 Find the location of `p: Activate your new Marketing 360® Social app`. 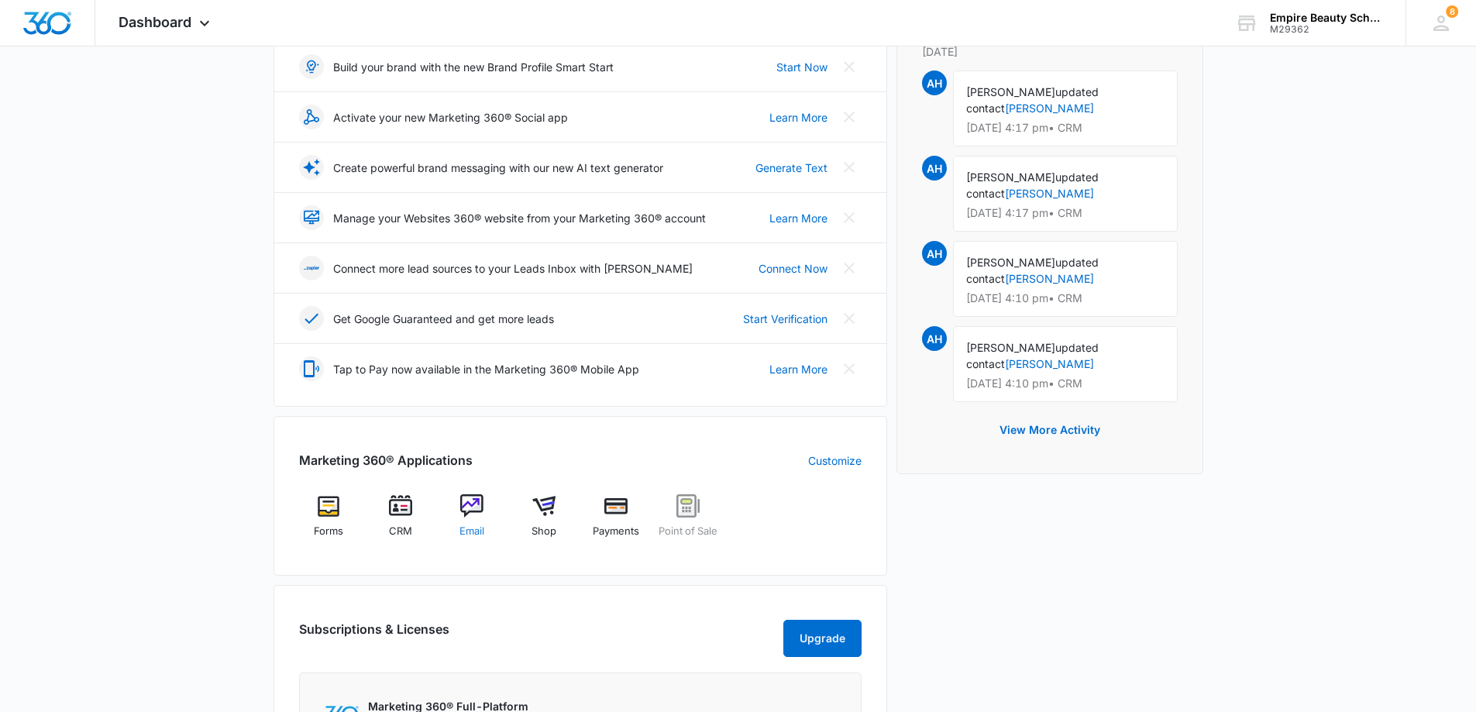

p: Activate your new Marketing 360® Social app is located at coordinates (450, 117).